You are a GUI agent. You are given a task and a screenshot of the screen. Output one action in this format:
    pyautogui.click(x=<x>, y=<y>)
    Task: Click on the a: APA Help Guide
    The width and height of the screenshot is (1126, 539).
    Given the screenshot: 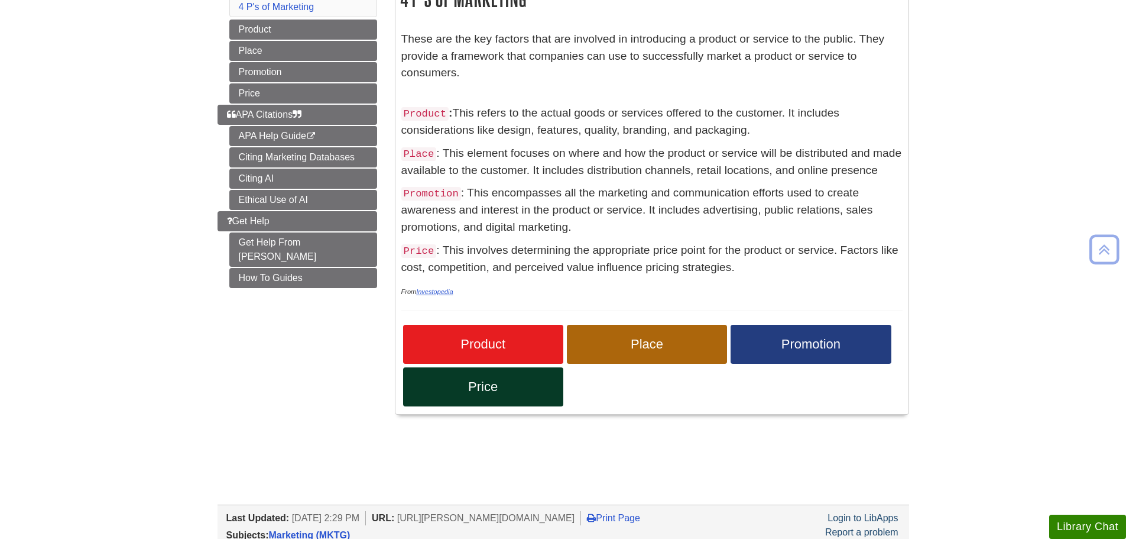 What is the action you would take?
    pyautogui.click(x=303, y=136)
    